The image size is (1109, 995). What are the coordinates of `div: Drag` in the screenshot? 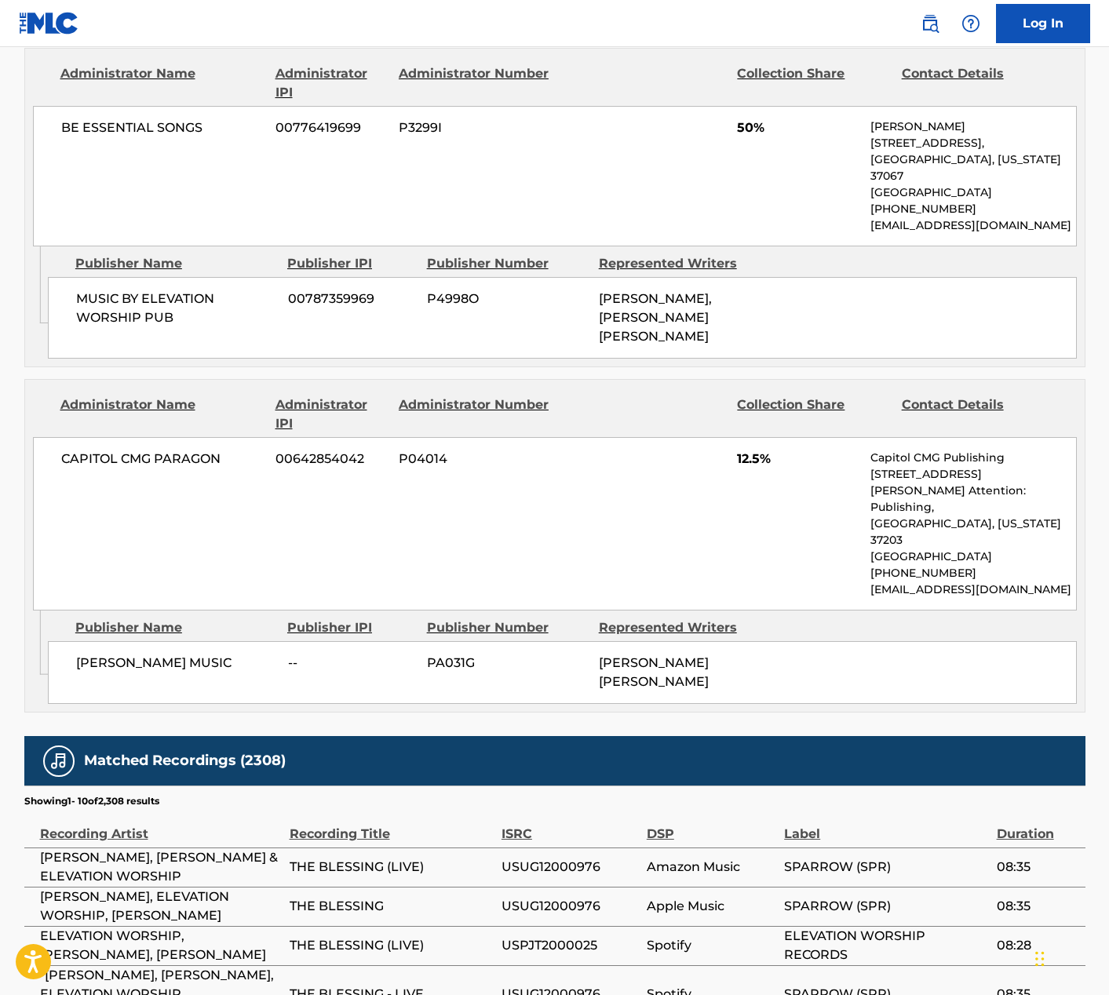 It's located at (1039, 959).